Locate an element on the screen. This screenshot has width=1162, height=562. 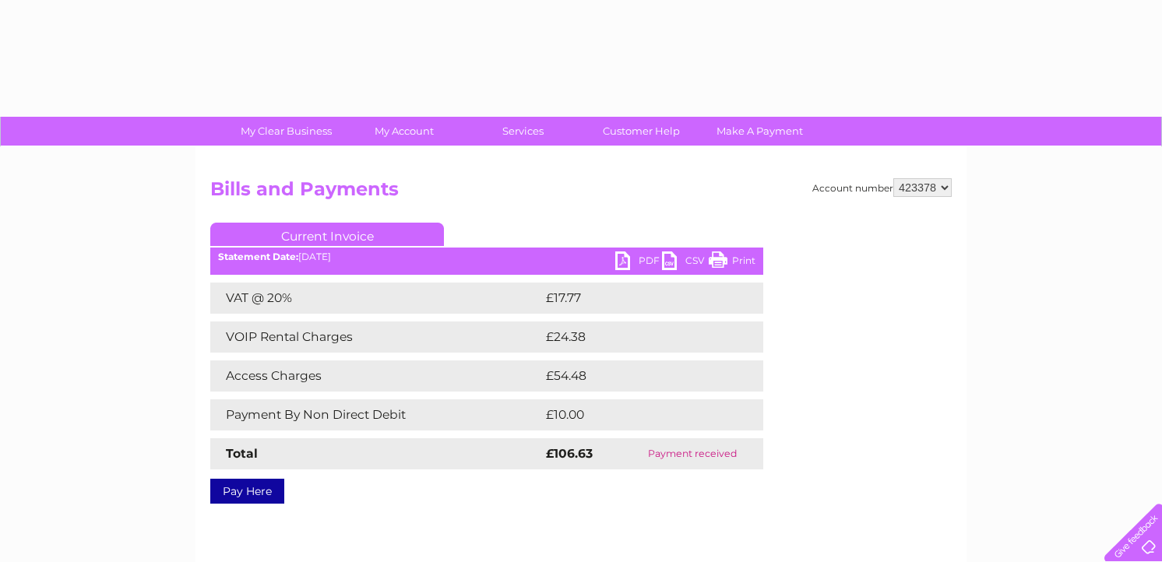
a: My Clear Business is located at coordinates (286, 131).